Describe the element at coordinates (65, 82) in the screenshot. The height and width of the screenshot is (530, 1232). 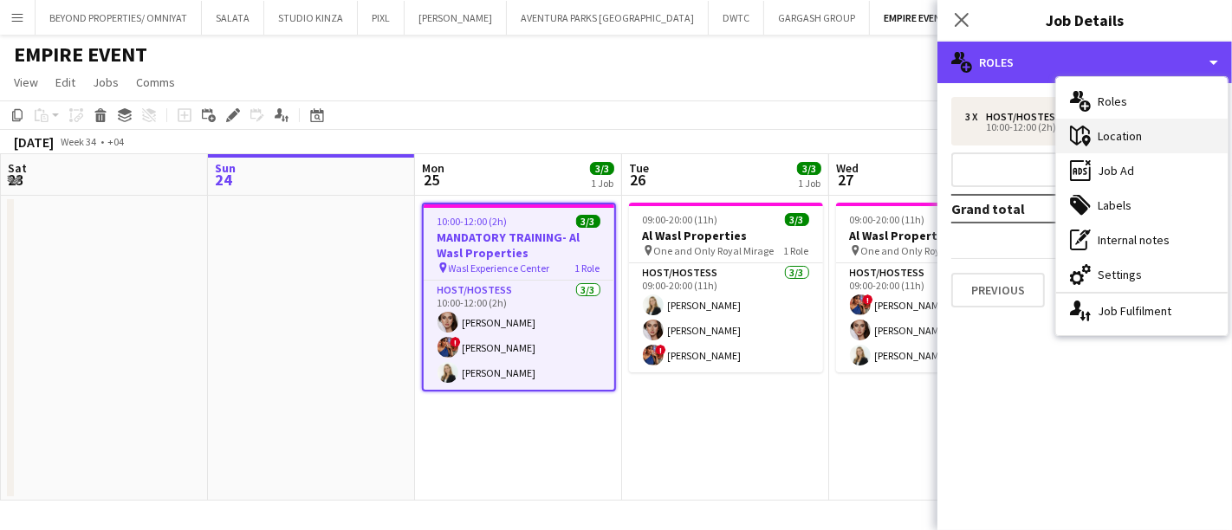
I see `span: Edit` at that location.